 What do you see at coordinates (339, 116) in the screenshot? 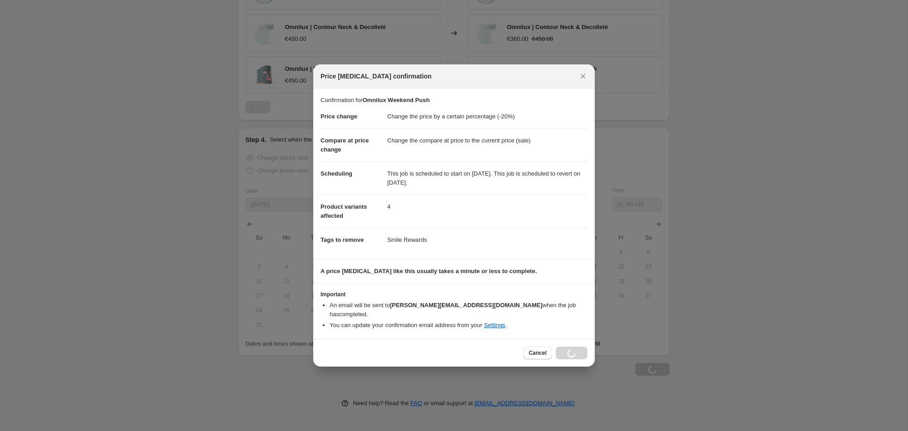
I see `span: Price change` at bounding box center [339, 116].